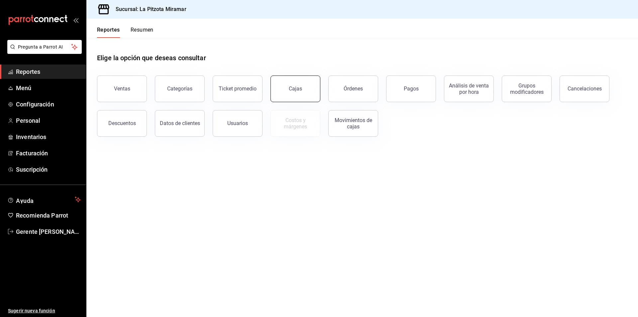 The height and width of the screenshot is (317, 638). I want to click on span: Ayuda, so click(44, 199).